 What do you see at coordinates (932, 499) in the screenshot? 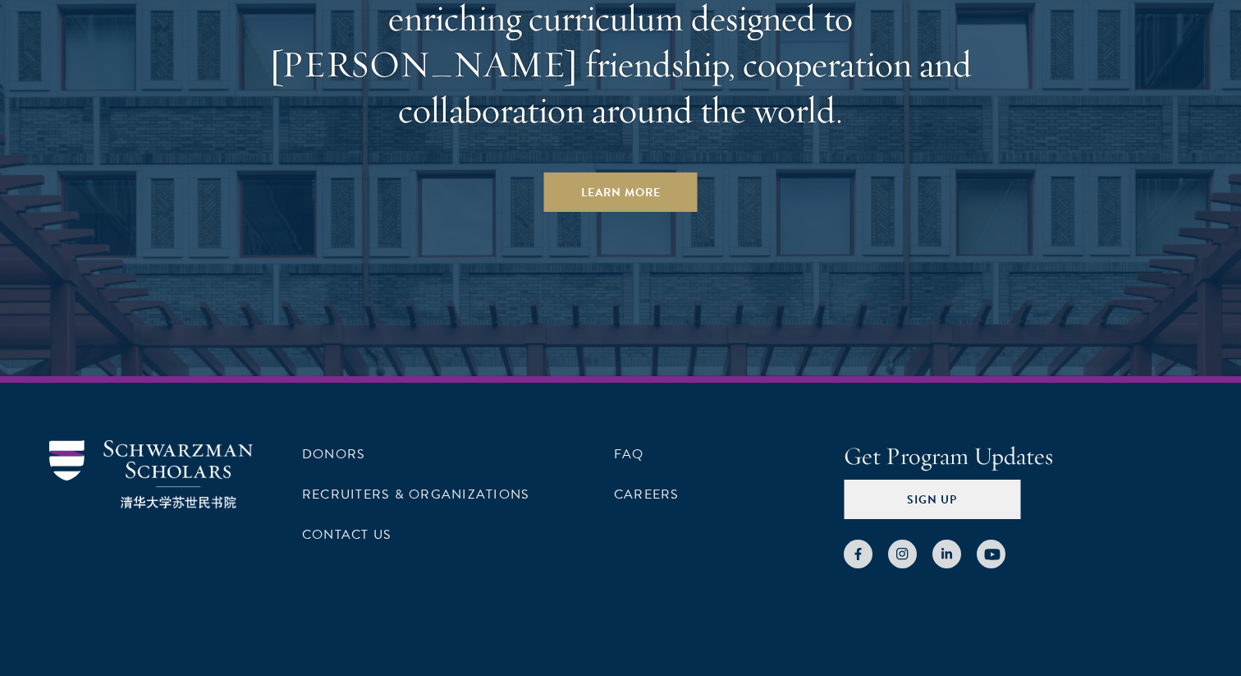
I see `button: Sign Up` at bounding box center [932, 499].